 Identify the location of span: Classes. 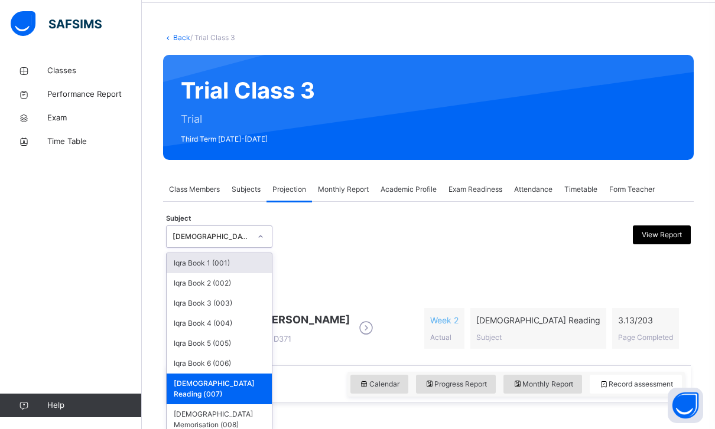
(95, 71).